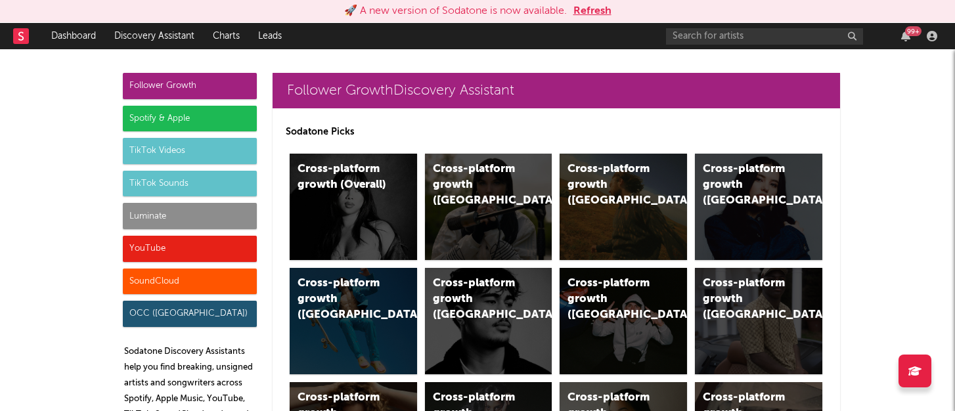 The image size is (955, 411). Describe the element at coordinates (190, 216) in the screenshot. I see `div: Luminate` at that location.